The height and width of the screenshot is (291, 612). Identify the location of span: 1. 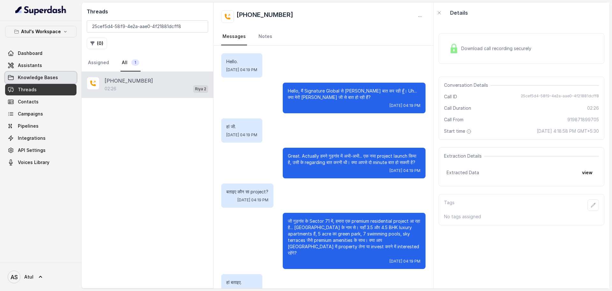
(135, 62).